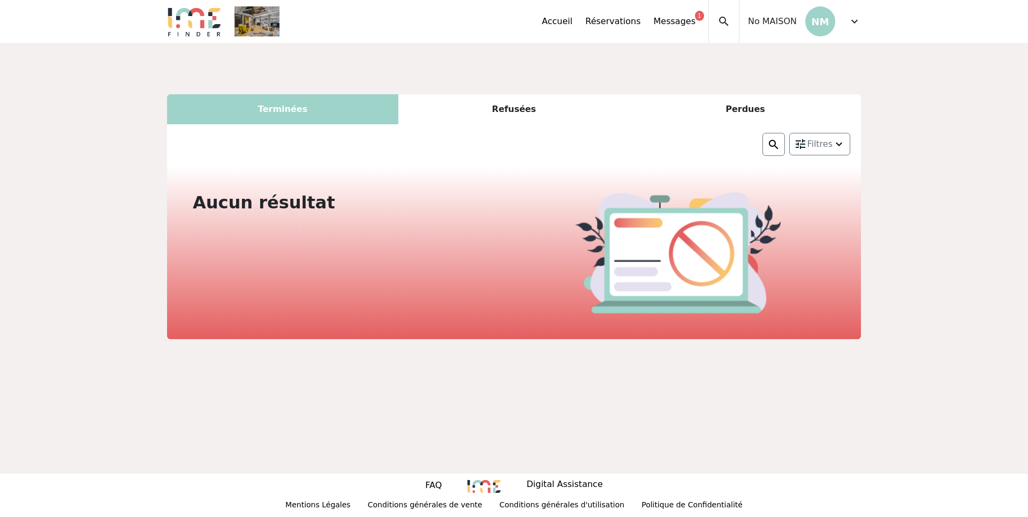 The height and width of the screenshot is (517, 1028). What do you see at coordinates (820, 21) in the screenshot?
I see `p: NM` at bounding box center [820, 21].